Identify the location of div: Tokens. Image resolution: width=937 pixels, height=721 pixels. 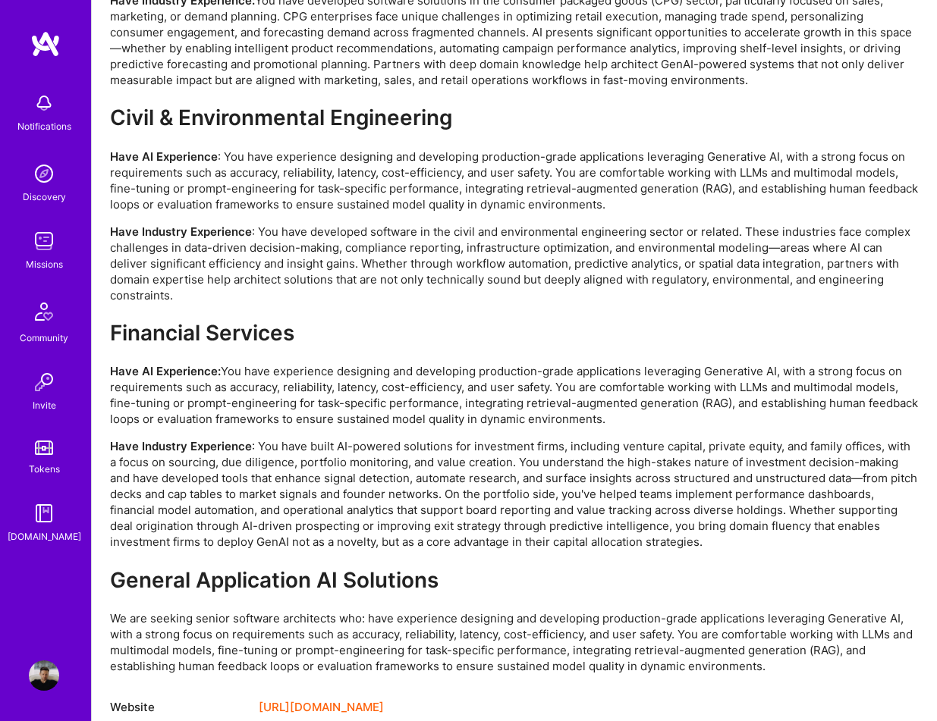
(44, 469).